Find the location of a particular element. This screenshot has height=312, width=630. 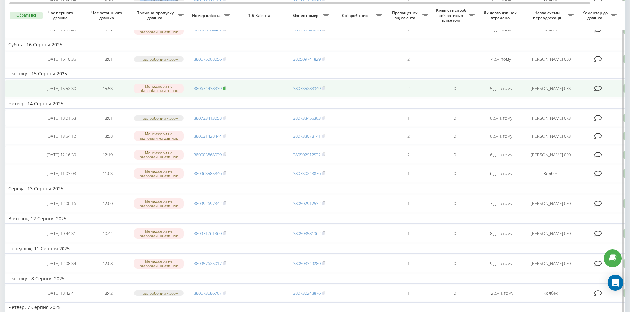

td: 18:42 is located at coordinates (107, 293).